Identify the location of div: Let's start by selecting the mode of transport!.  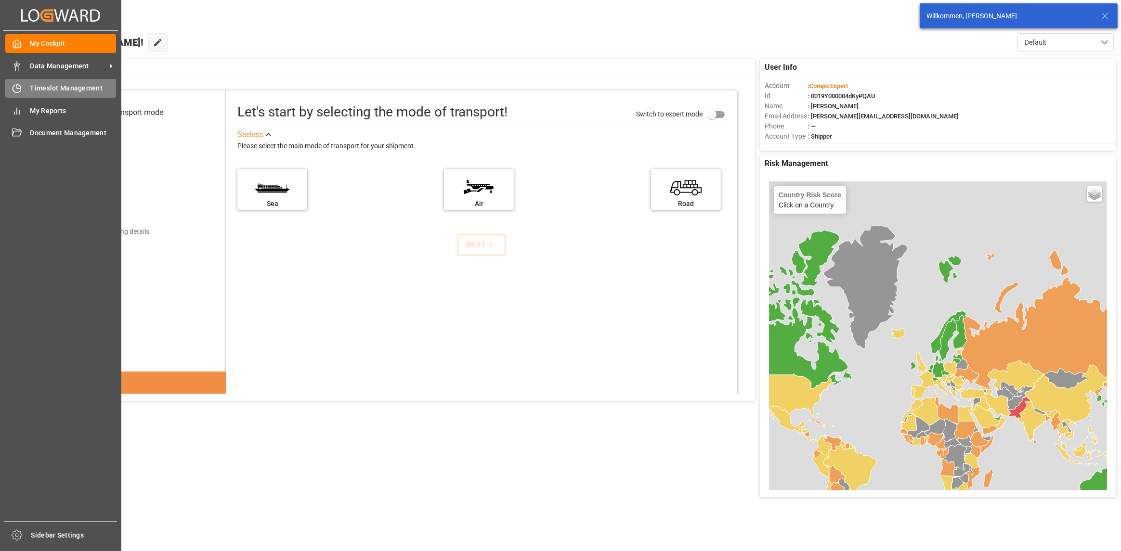
(372, 112).